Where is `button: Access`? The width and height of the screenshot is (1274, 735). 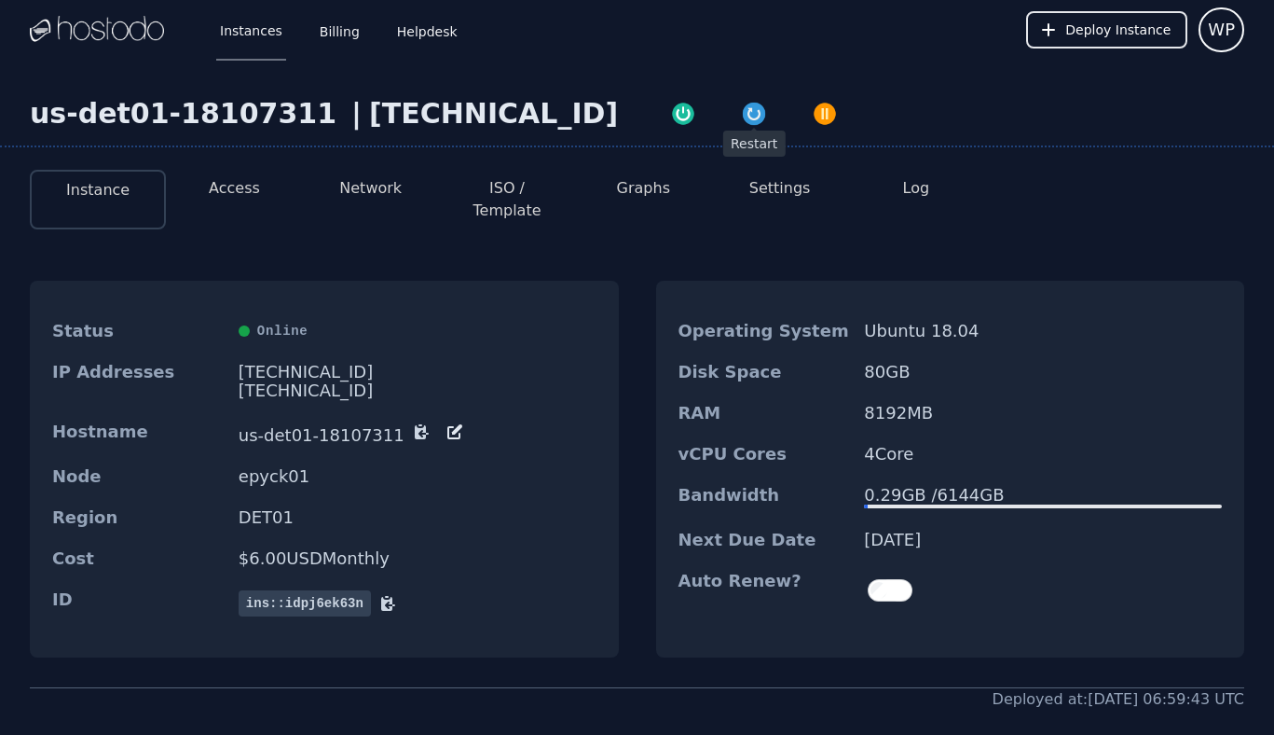 button: Access is located at coordinates (234, 188).